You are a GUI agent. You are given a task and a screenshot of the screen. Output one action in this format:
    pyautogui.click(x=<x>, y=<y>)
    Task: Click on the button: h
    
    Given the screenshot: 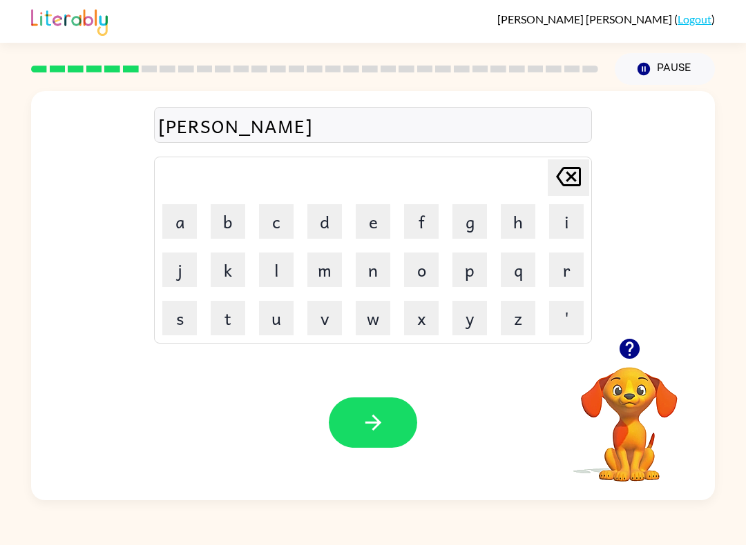 What is the action you would take?
    pyautogui.click(x=518, y=222)
    